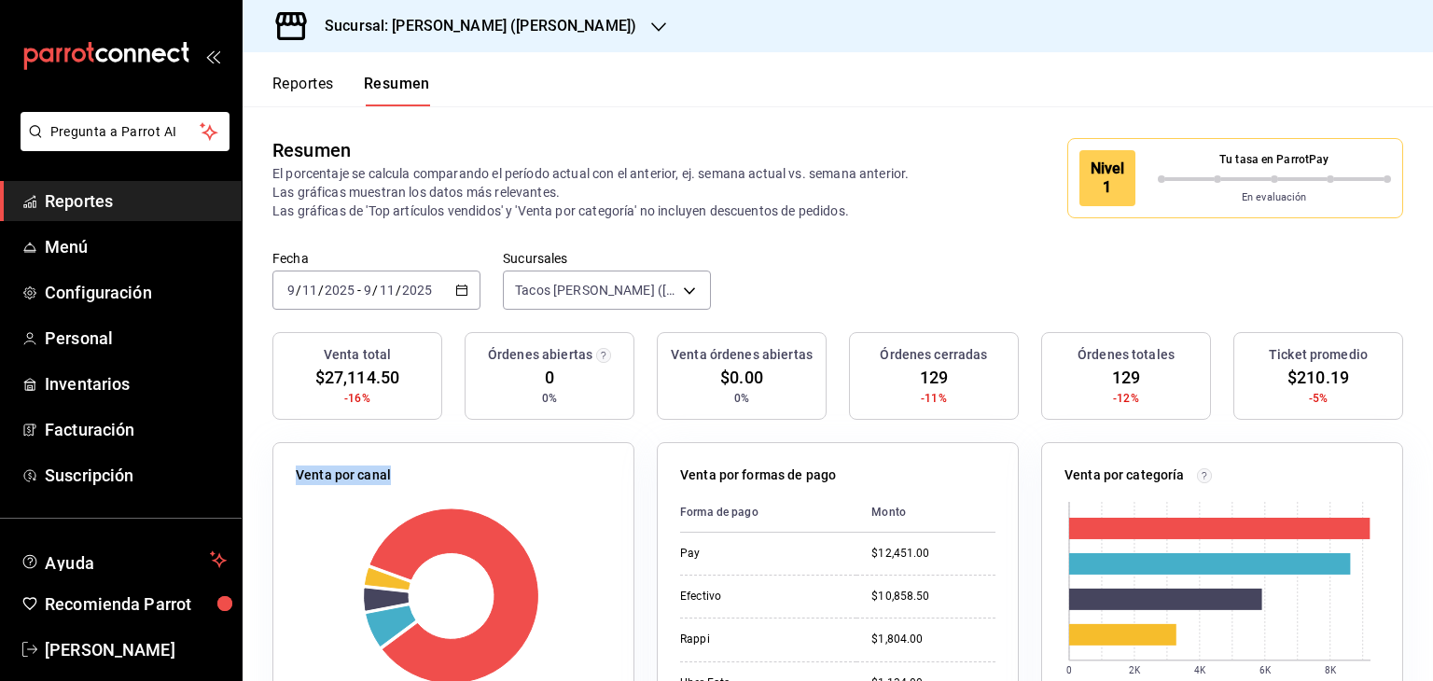  What do you see at coordinates (933, 596) in the screenshot?
I see `div: $10,858.50` at bounding box center [933, 596].